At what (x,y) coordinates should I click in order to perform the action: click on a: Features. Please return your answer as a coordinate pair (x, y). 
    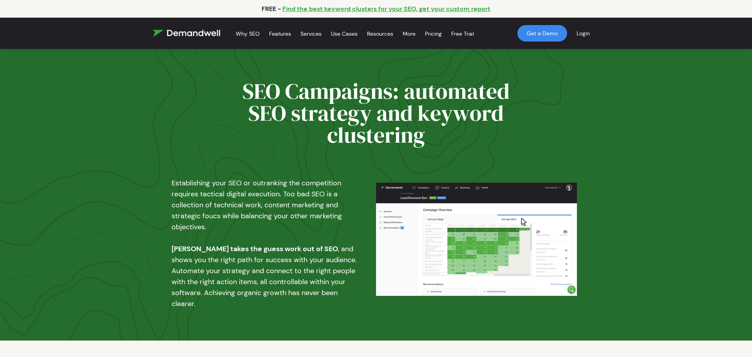
    Looking at the image, I should click on (280, 34).